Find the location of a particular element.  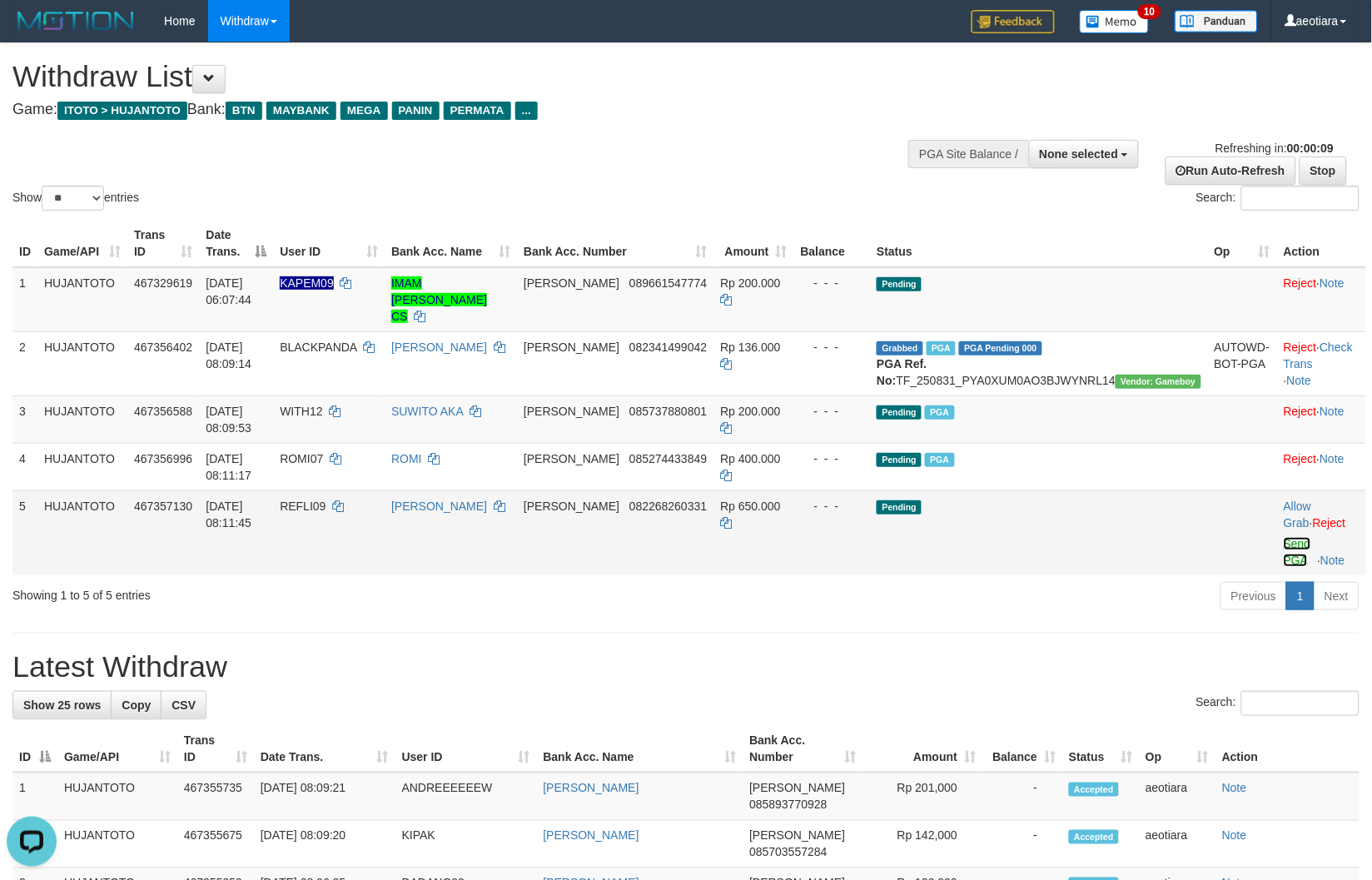

td: Rp 201,000 is located at coordinates (922, 797).